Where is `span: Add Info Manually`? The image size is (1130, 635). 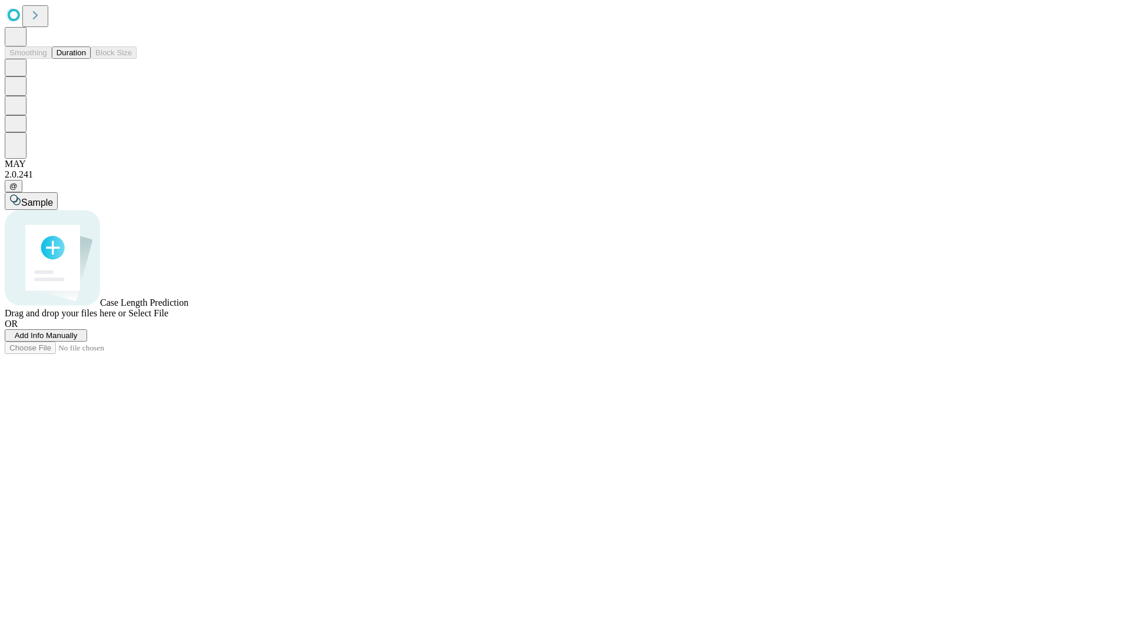 span: Add Info Manually is located at coordinates (46, 335).